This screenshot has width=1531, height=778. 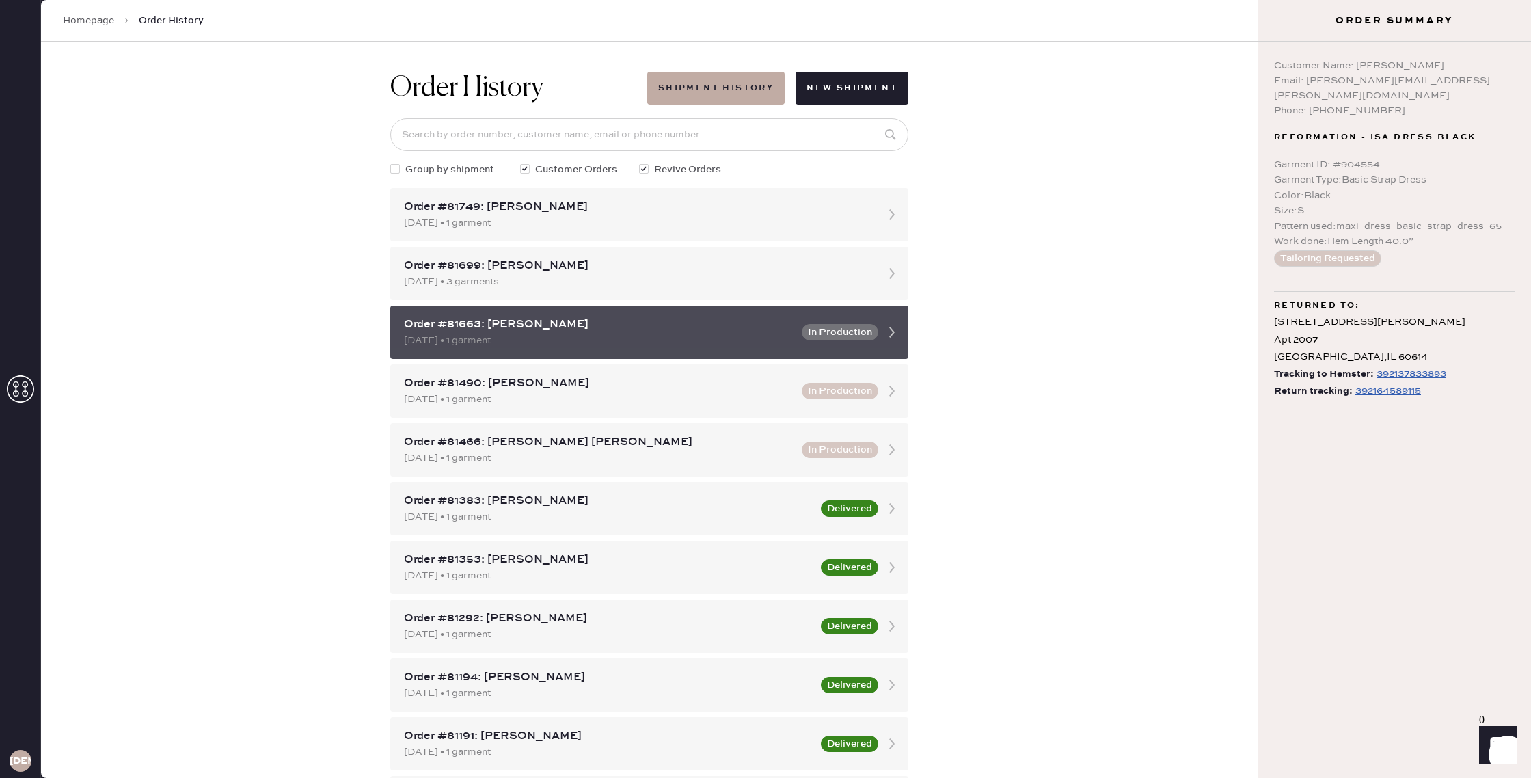 What do you see at coordinates (1376, 137) in the screenshot?
I see `span: Reformation - Isa Dress Black` at bounding box center [1376, 137].